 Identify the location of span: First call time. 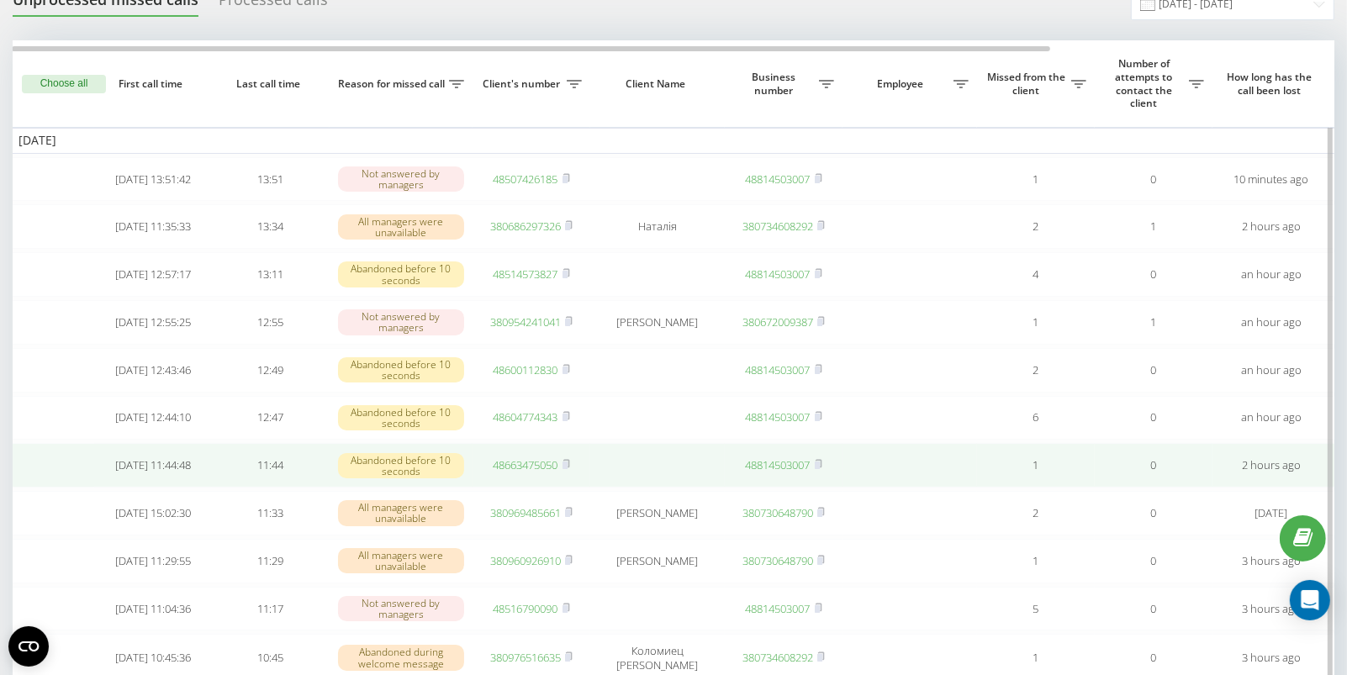
(153, 84).